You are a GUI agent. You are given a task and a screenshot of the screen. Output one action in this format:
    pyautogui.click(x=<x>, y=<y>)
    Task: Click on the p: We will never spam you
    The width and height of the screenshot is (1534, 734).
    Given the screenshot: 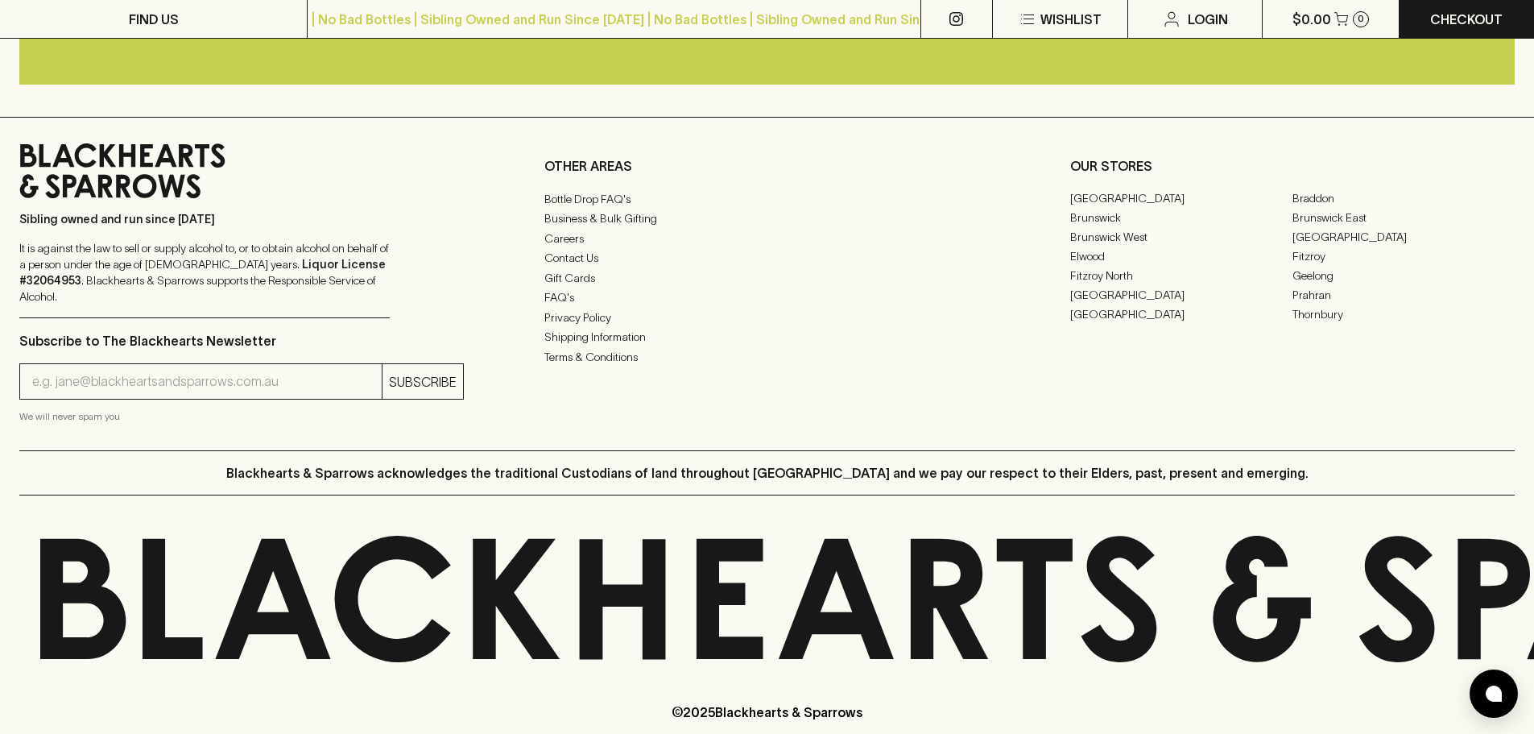 What is the action you would take?
    pyautogui.click(x=242, y=416)
    